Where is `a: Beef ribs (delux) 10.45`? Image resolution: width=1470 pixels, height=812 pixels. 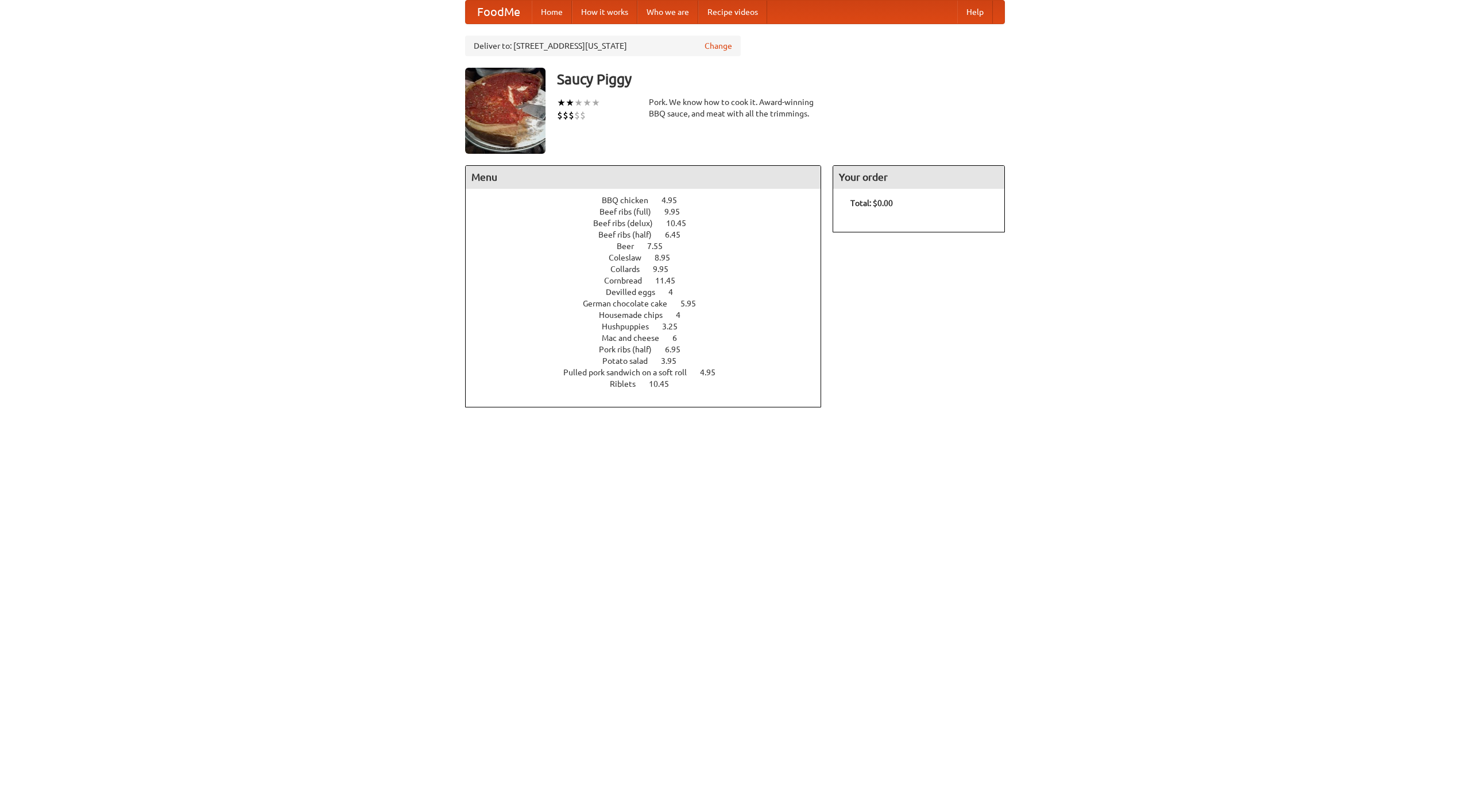
a: Beef ribs (delux) 10.45 is located at coordinates (650, 224).